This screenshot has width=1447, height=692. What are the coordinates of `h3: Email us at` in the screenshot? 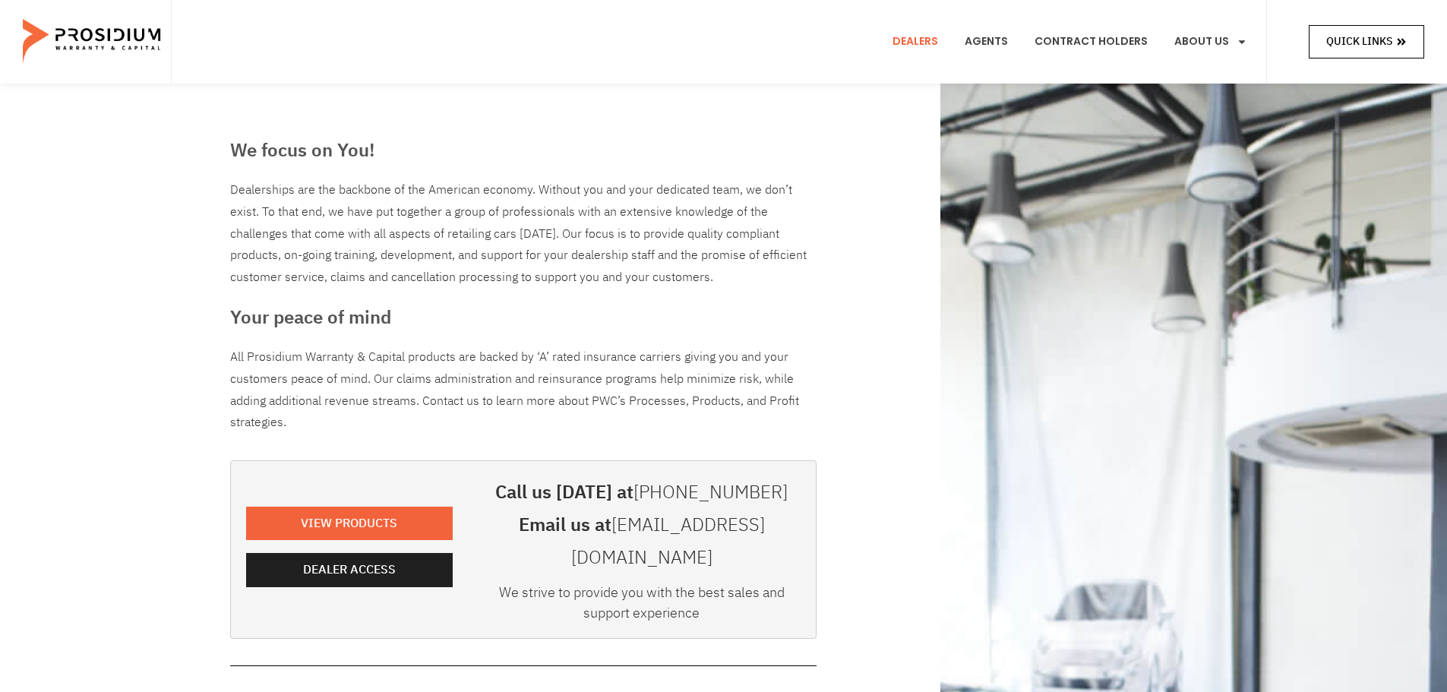 It's located at (642, 542).